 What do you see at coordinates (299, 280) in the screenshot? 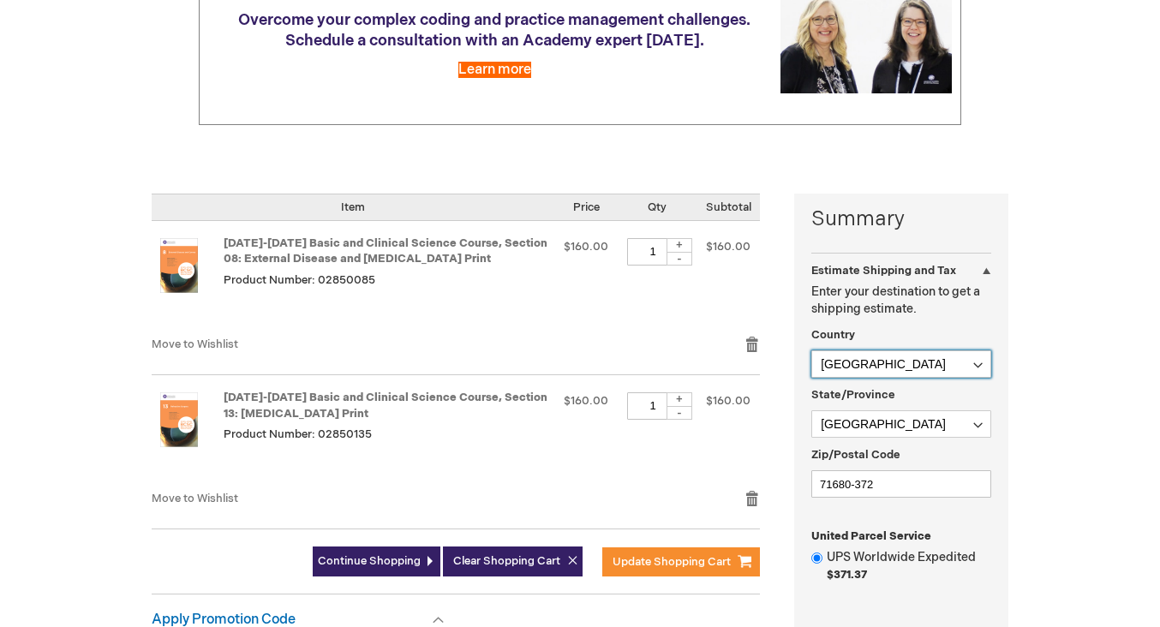
I see `span: Product Number: 02850085` at bounding box center [299, 280].